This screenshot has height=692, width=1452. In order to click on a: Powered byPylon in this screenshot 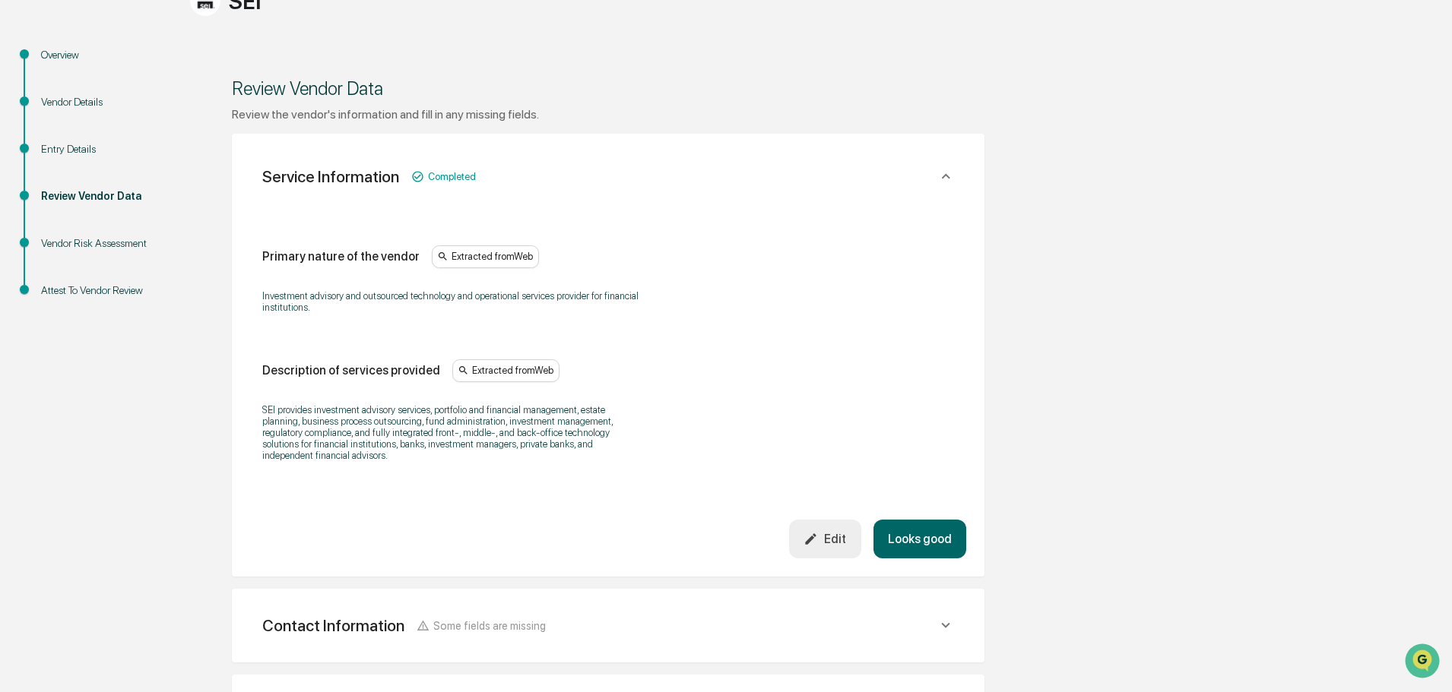, I will do `click(145, 263)`.